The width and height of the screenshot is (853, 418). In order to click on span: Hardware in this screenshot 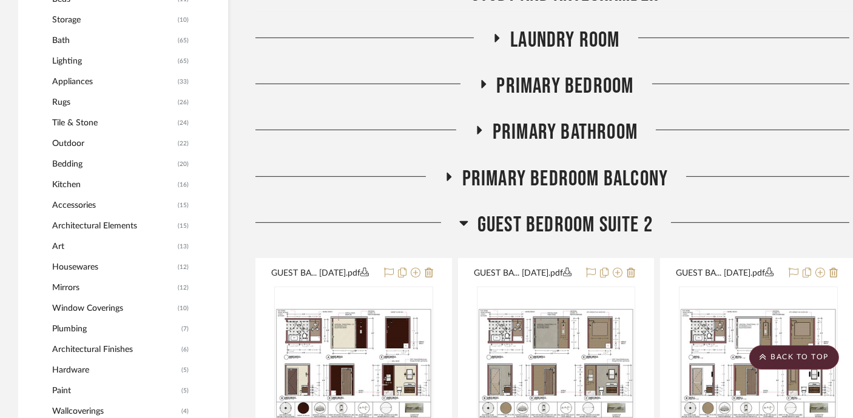, I will do `click(115, 371)`.